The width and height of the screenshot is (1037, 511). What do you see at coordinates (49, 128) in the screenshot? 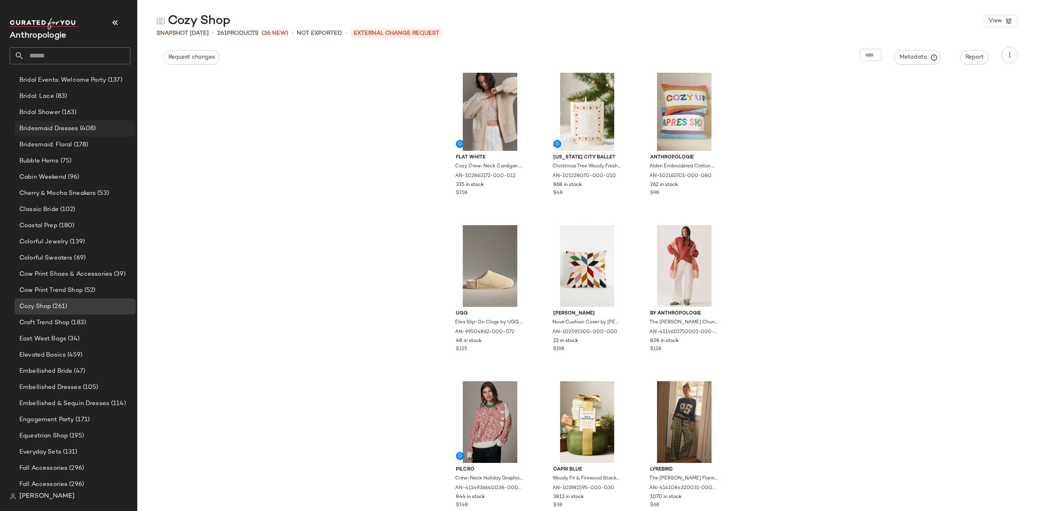
I see `span: Bridesmaid Dresses` at bounding box center [49, 128].